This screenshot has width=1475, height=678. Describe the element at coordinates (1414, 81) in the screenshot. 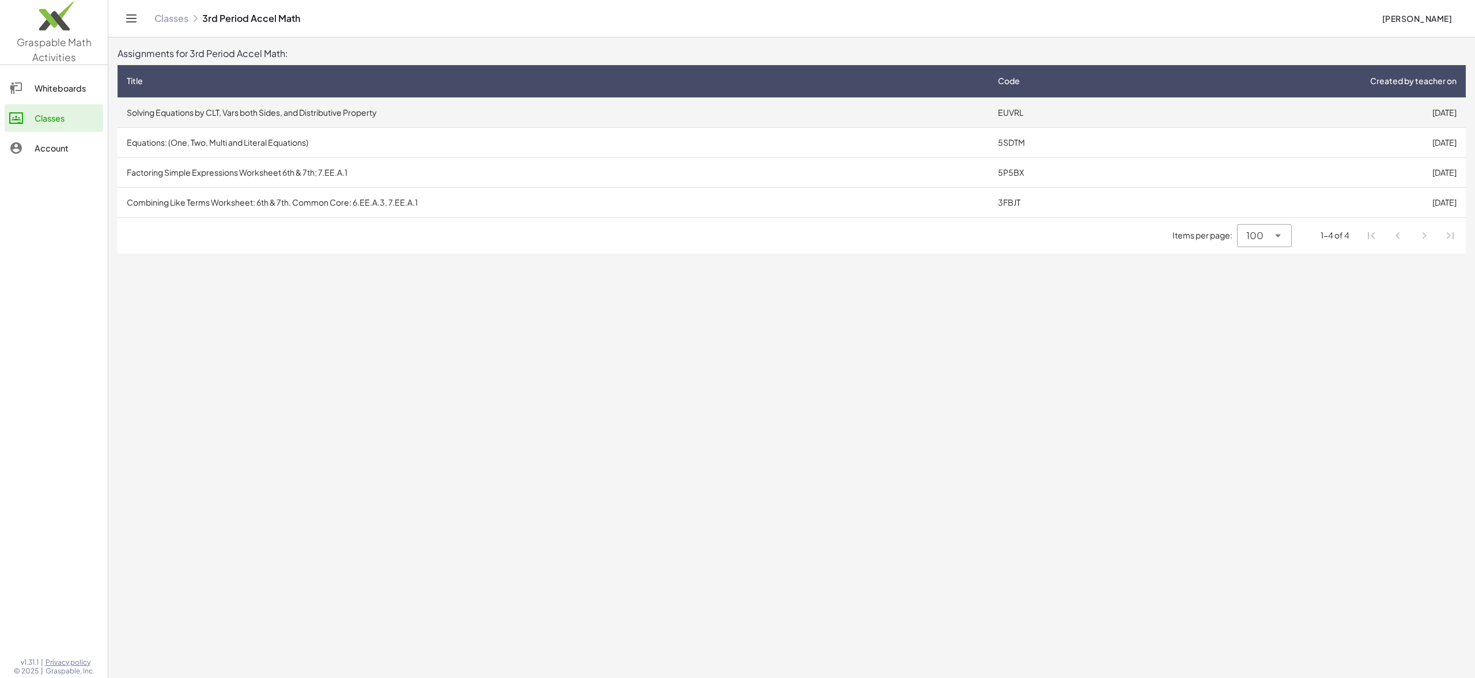

I see `span: Created by teacher on` at that location.